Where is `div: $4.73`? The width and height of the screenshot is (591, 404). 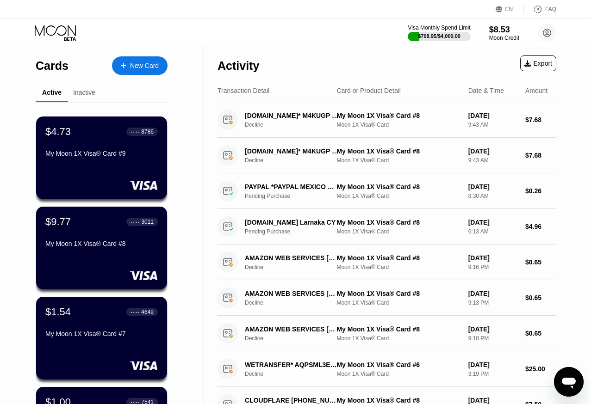
div: $4.73 is located at coordinates (58, 132).